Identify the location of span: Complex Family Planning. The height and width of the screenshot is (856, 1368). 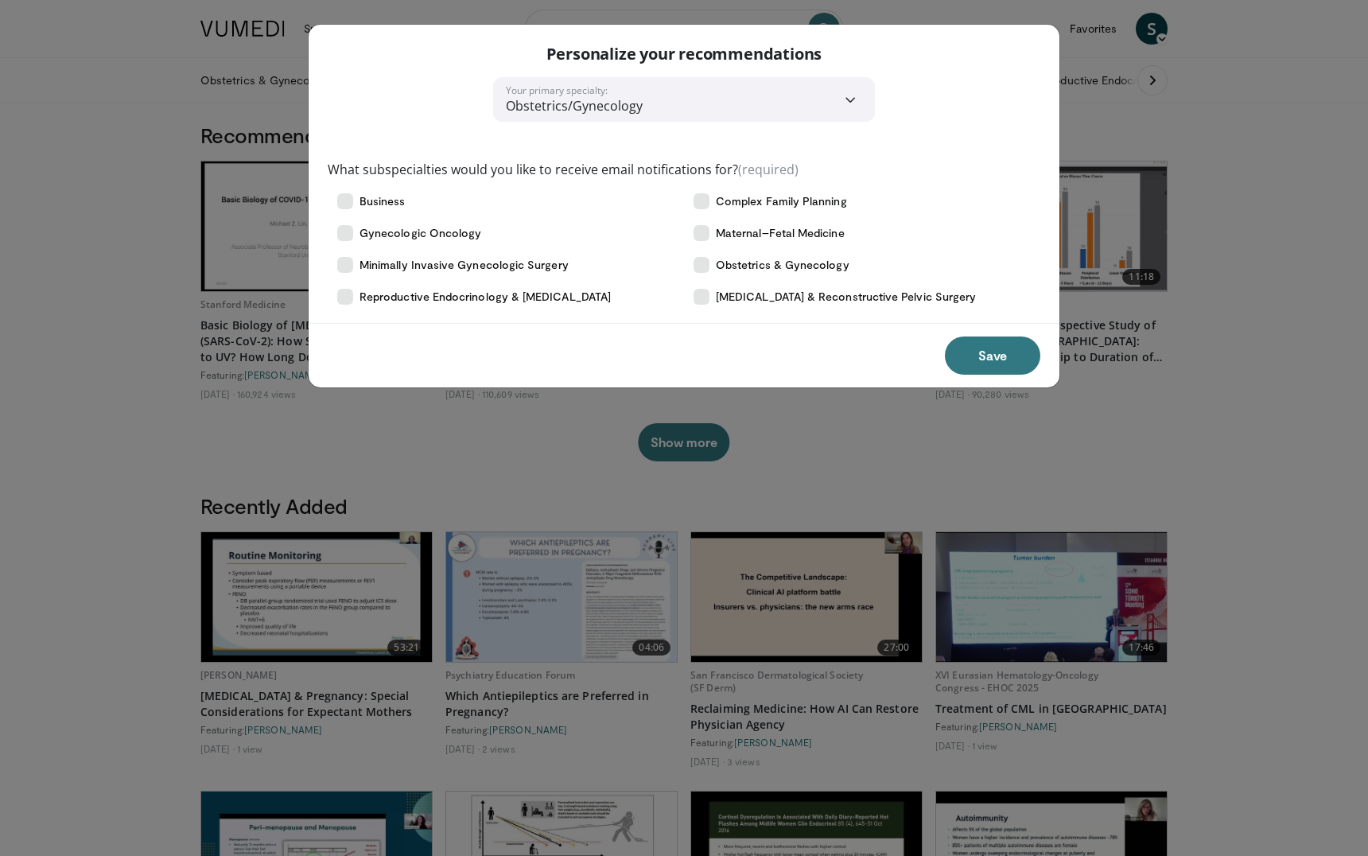
(781, 201).